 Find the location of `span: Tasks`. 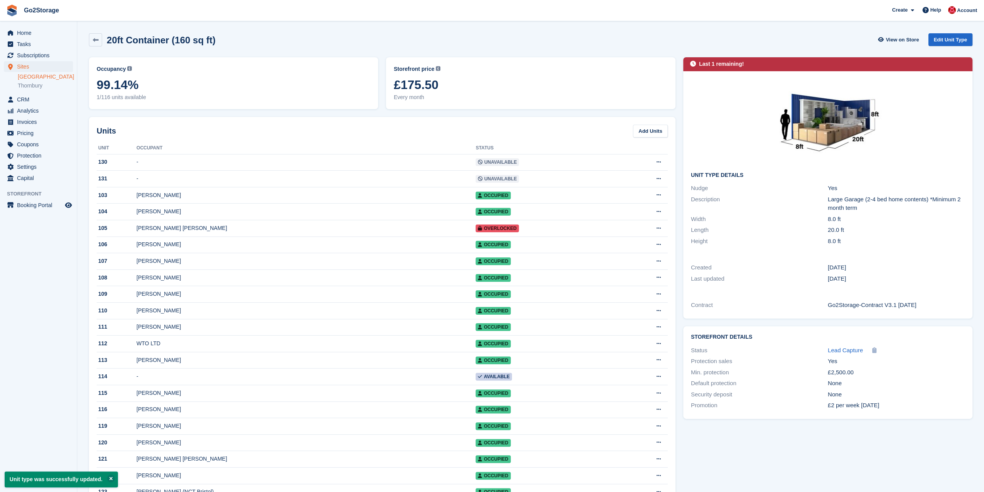

span: Tasks is located at coordinates (40, 44).